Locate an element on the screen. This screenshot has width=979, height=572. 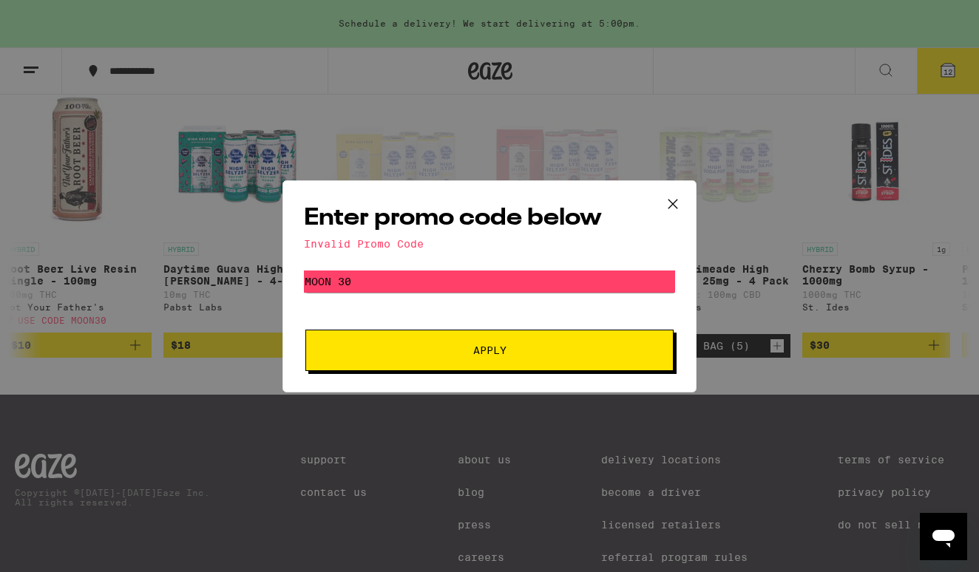
input: Promo code is located at coordinates (489, 282).